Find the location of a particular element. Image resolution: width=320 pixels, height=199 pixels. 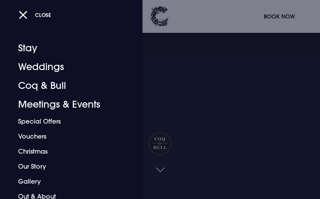

a: Weddings is located at coordinates (67, 67).